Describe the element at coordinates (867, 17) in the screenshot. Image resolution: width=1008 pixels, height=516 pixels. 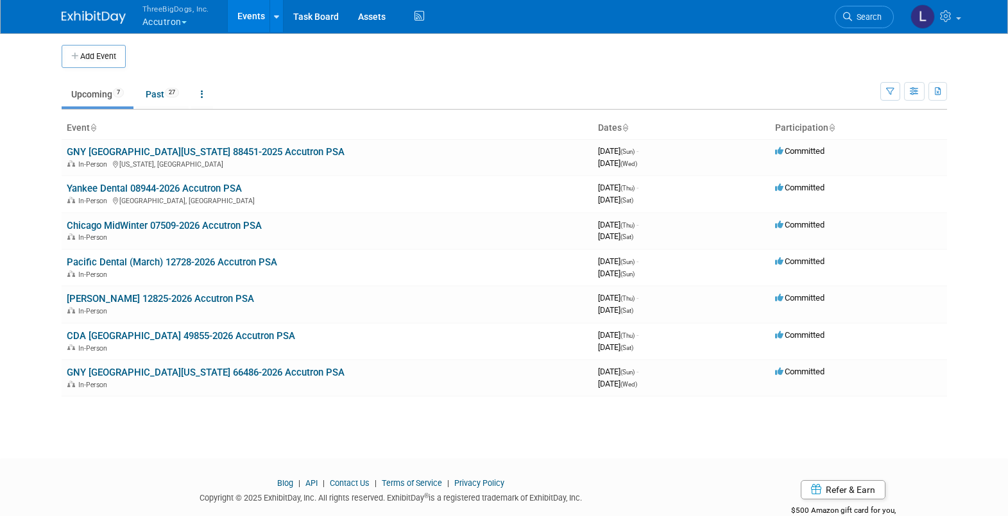
I see `span: Search` at that location.